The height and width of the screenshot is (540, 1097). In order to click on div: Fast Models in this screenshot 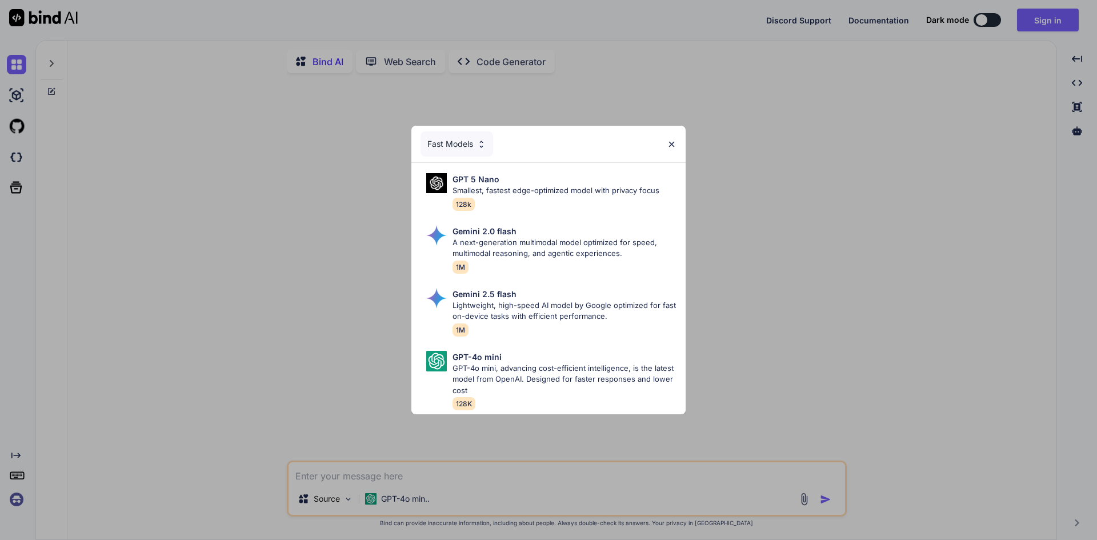, I will do `click(456, 144)`.